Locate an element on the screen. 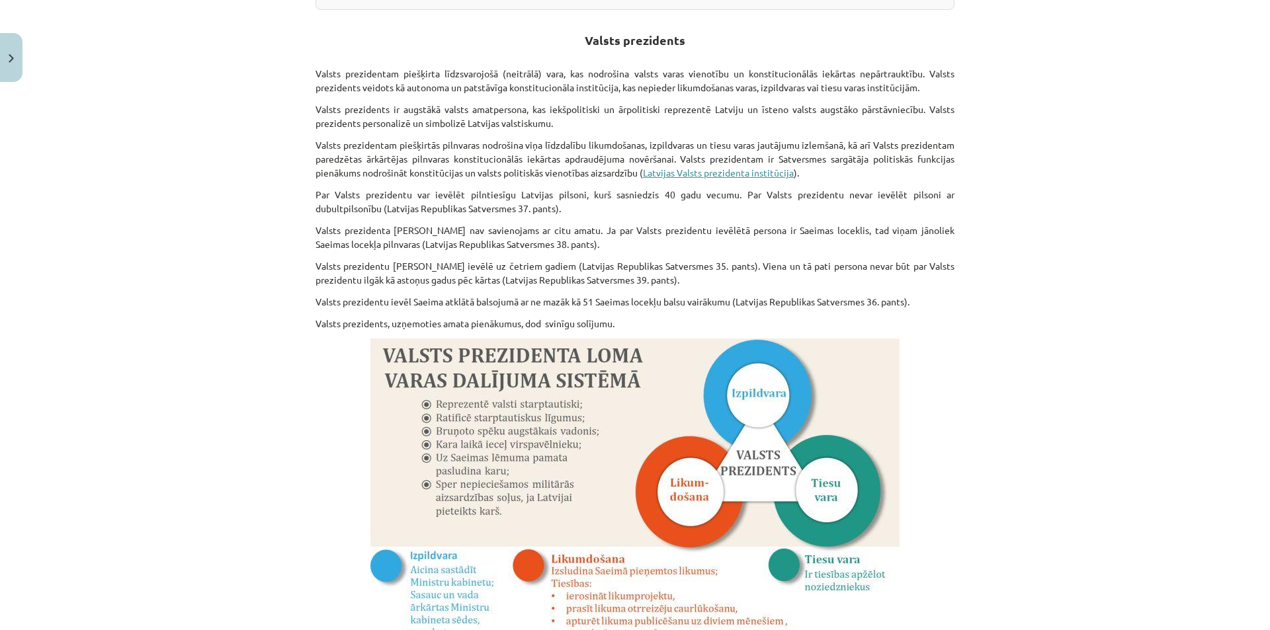  p: Valsts prezidentam piešķirtās pilnvaras nodrošina viņa līdzdalību likumdošanas, izpildvaras un ti... is located at coordinates (635, 159).